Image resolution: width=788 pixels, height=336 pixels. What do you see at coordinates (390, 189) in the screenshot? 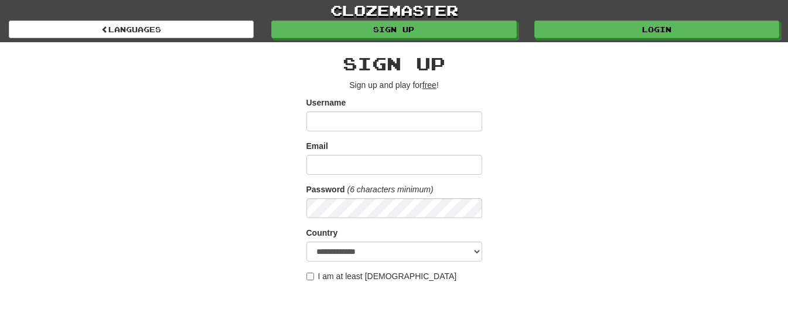
I see `em: (6 characters minimum)` at bounding box center [390, 189].